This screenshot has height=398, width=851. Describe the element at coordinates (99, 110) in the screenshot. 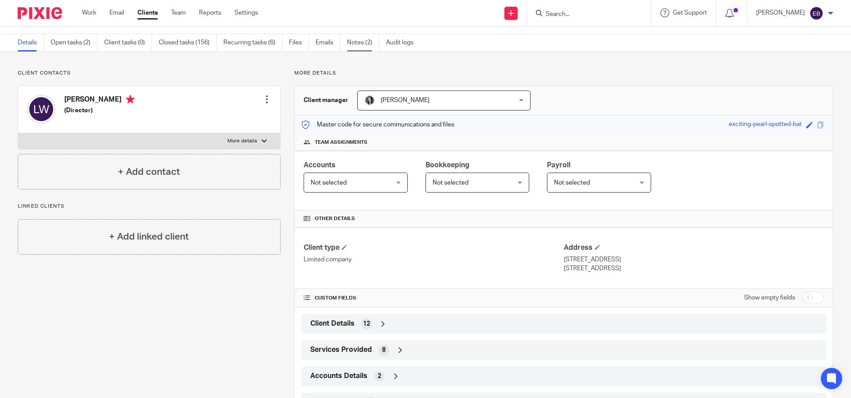

I see `h5: (Director)` at that location.